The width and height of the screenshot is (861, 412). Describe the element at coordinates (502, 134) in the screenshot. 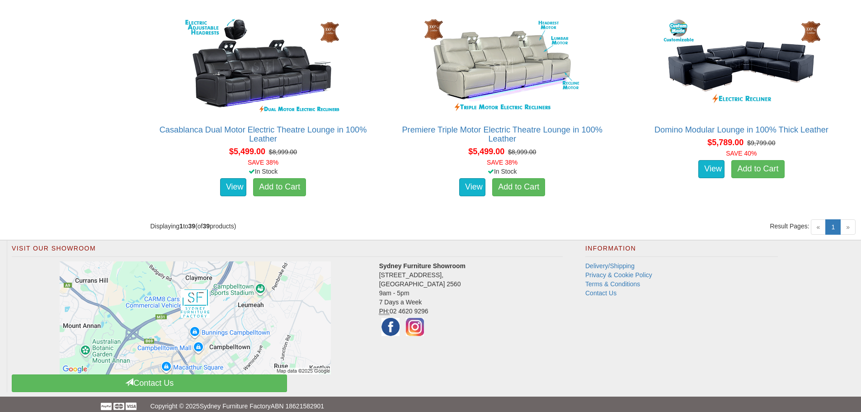

I see `a: Premiere Triple Motor Electric Theatre Lounge in 100% Leather` at that location.